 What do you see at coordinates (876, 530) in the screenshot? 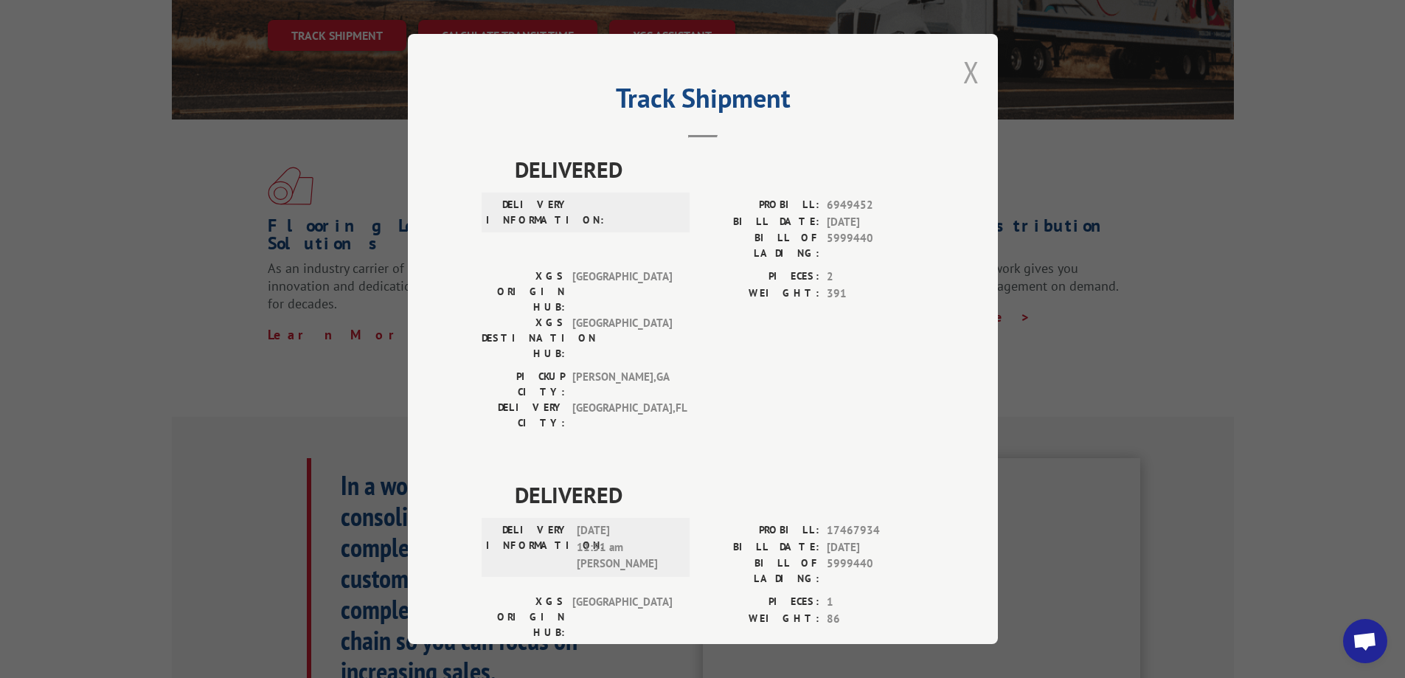
I see `span: 17467934` at bounding box center [876, 530].